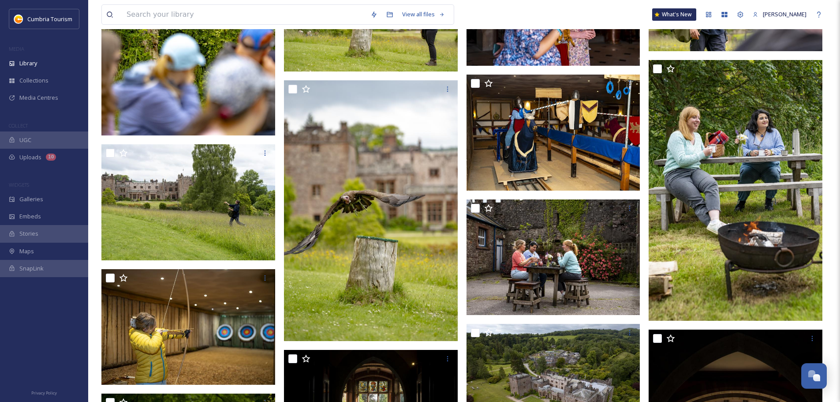 This screenshot has width=840, height=402. What do you see at coordinates (34, 80) in the screenshot?
I see `span: Collections` at bounding box center [34, 80].